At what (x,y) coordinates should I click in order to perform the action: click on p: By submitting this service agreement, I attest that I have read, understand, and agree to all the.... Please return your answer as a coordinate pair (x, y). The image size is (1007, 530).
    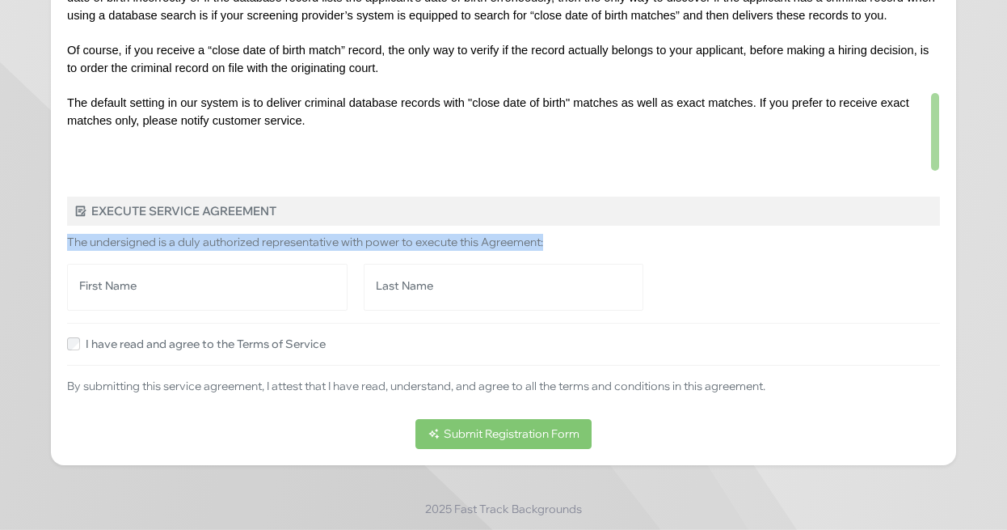
    Looking at the image, I should click on (504, 386).